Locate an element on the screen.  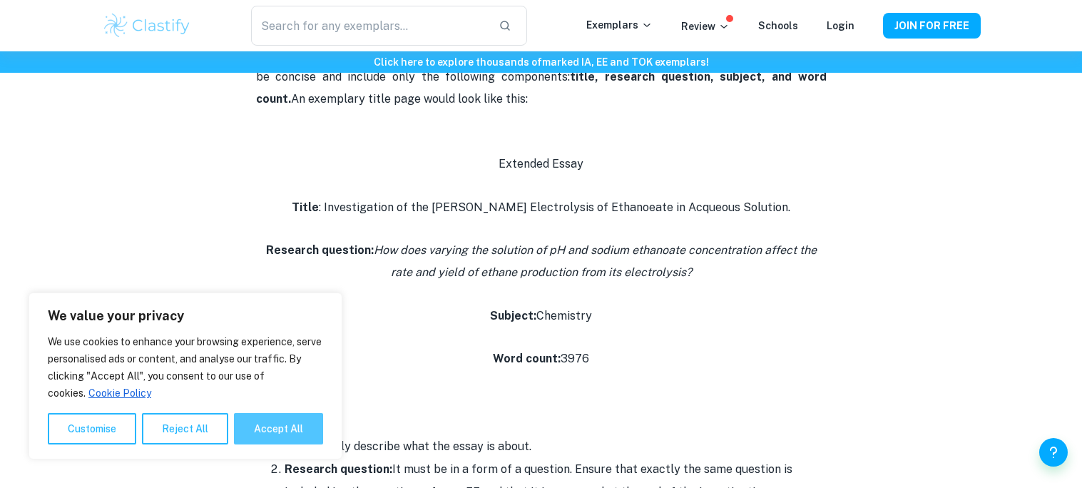
div: We value your privacy is located at coordinates (185, 376).